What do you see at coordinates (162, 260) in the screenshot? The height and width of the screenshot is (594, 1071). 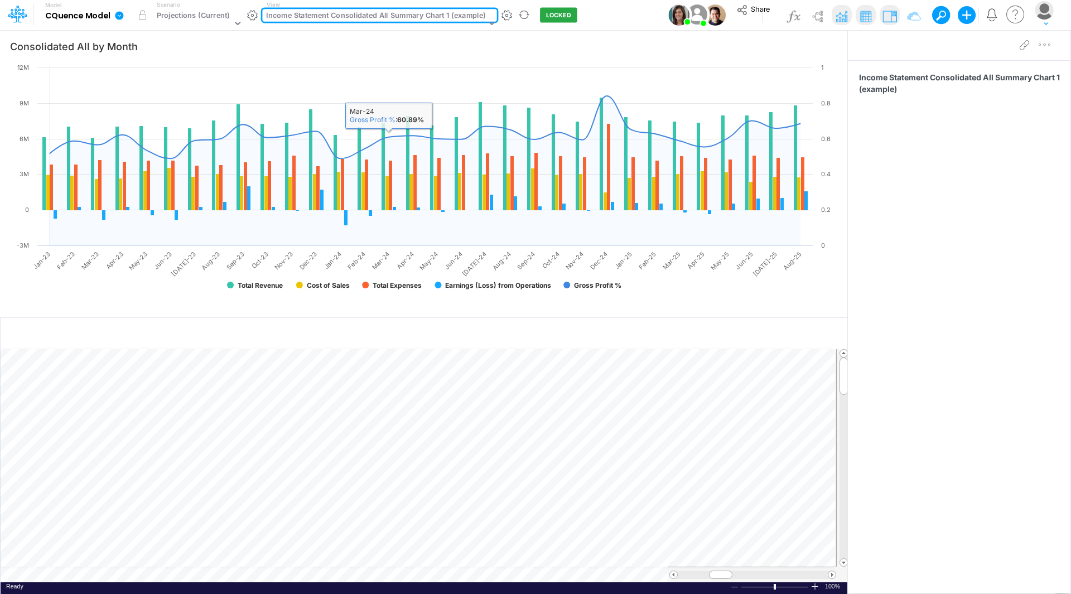 I see `text: Jun-23` at bounding box center [162, 260].